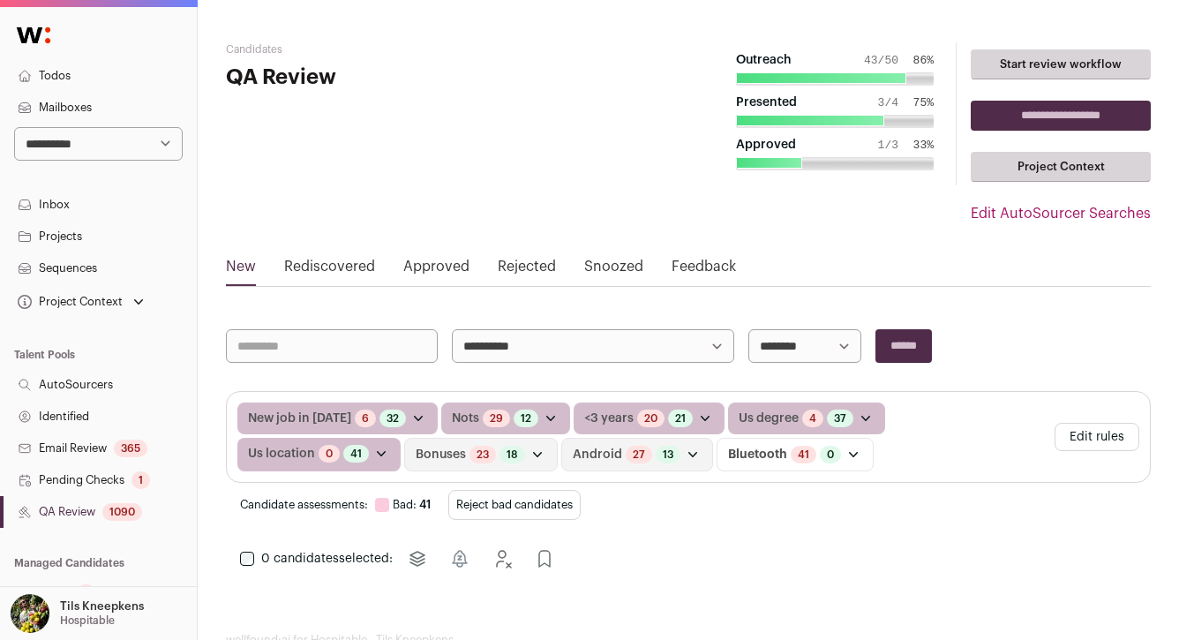  I want to click on h1: QA Review, so click(379, 78).